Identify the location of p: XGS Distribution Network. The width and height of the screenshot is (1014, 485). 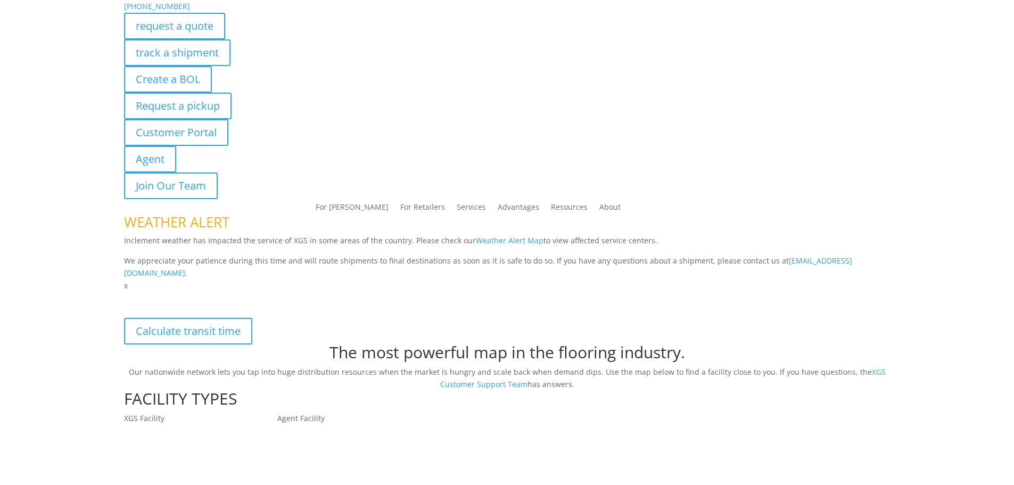
(507, 305).